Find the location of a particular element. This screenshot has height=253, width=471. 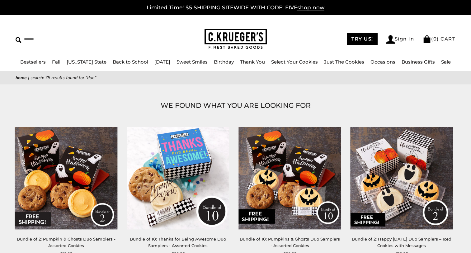

img: Bundle of 2: Happy Halloween Duo Samplers – Iced Cookies with Messages is located at coordinates (401, 178).